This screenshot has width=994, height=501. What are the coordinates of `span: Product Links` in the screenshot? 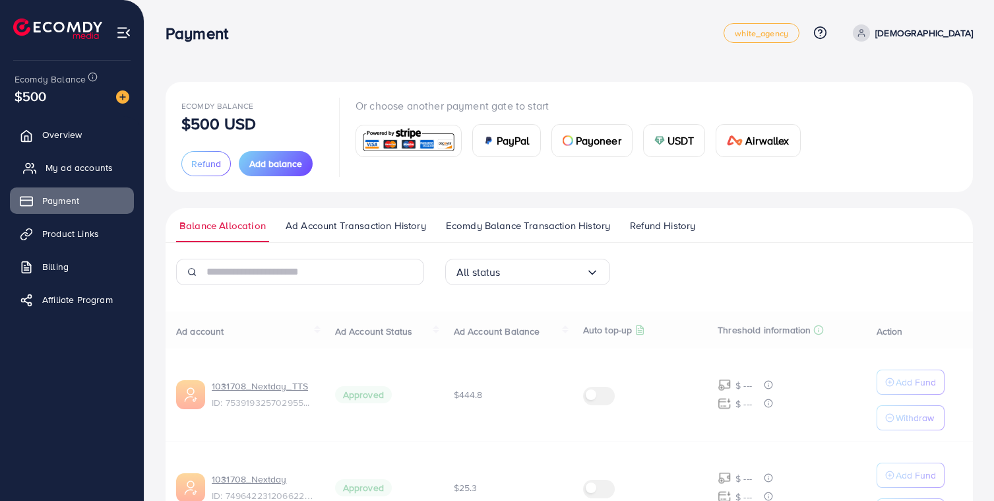 It's located at (71, 234).